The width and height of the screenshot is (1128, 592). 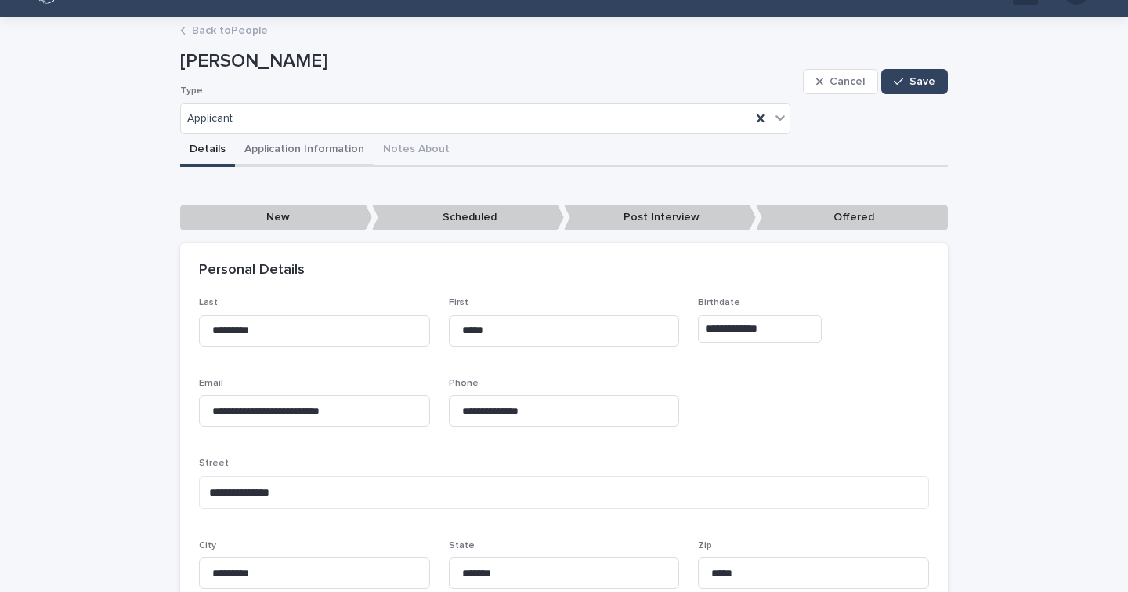 I want to click on button: Details, so click(x=208, y=150).